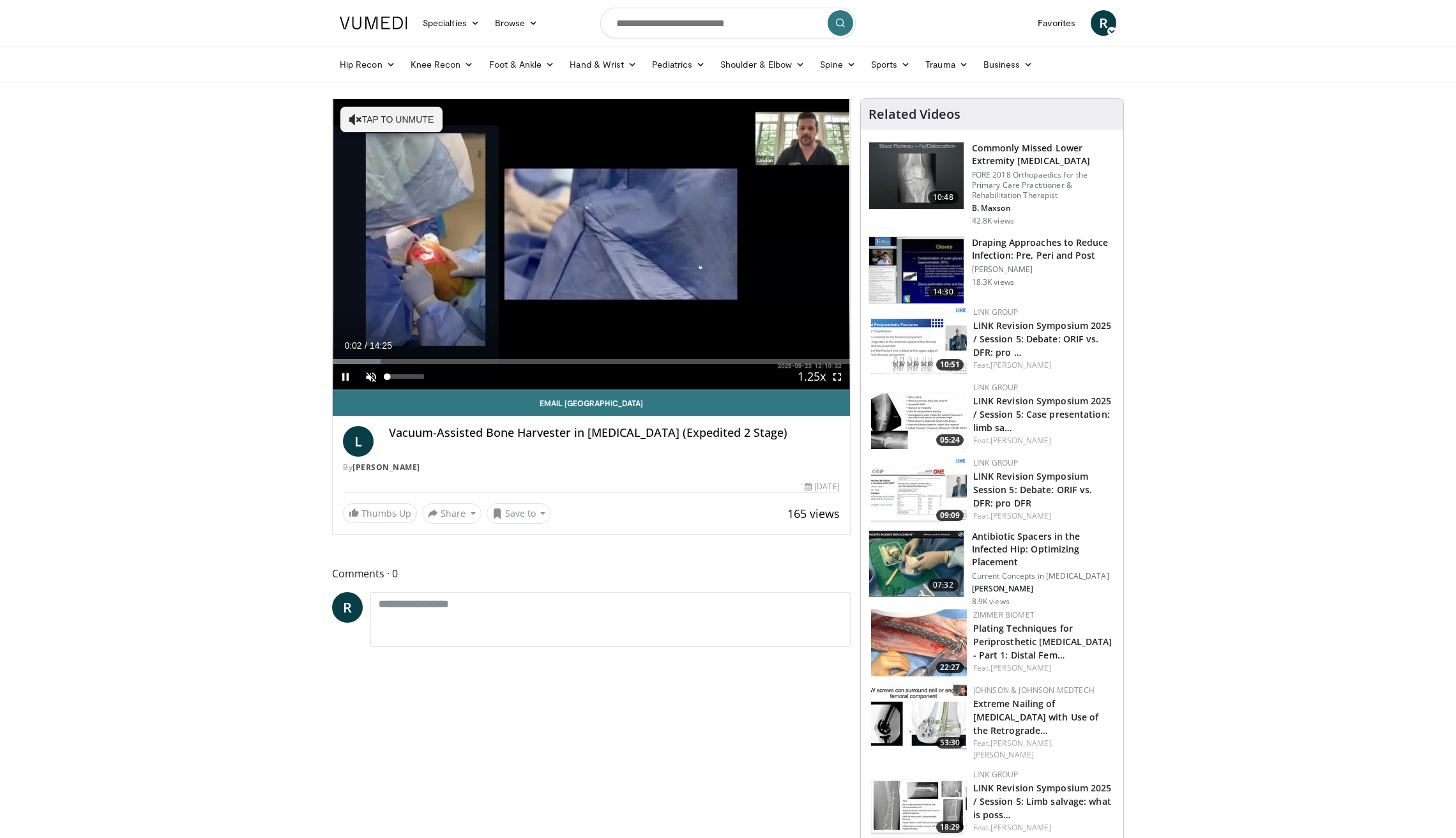  I want to click on span: 14:25, so click(380, 346).